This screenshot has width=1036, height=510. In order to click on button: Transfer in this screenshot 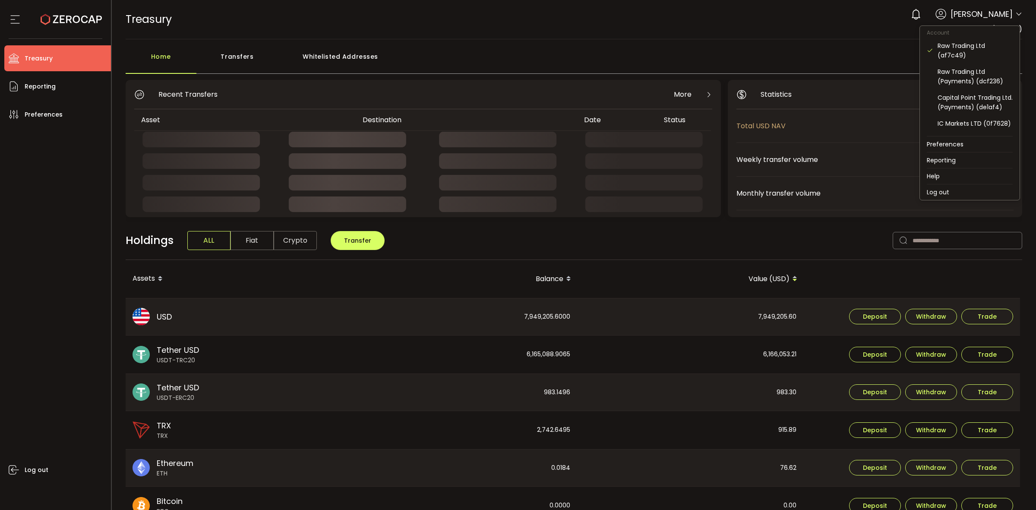, I will do `click(358, 241)`.